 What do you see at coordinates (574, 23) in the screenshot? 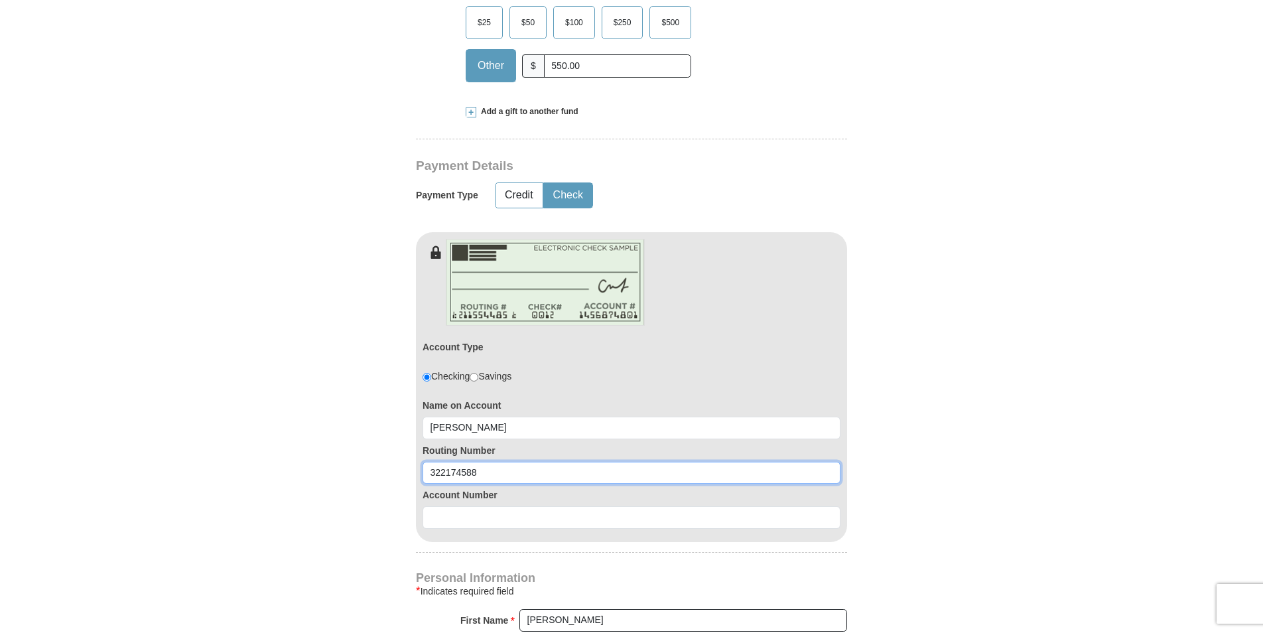
I see `span: $100` at bounding box center [574, 23].